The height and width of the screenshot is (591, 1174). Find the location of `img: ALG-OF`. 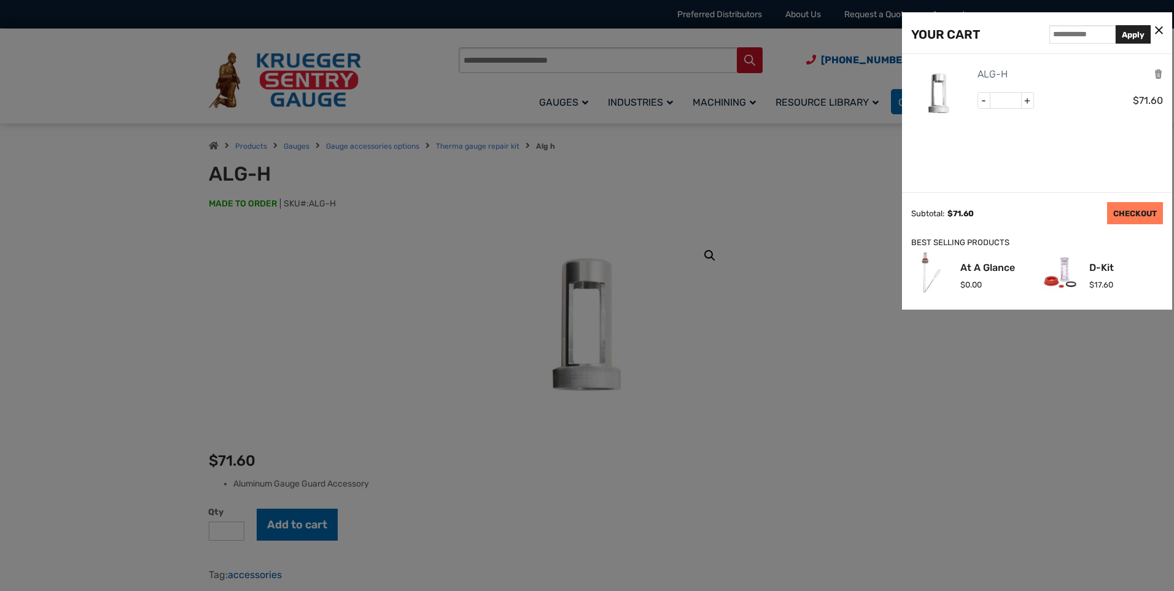

img: ALG-OF is located at coordinates (939, 94).